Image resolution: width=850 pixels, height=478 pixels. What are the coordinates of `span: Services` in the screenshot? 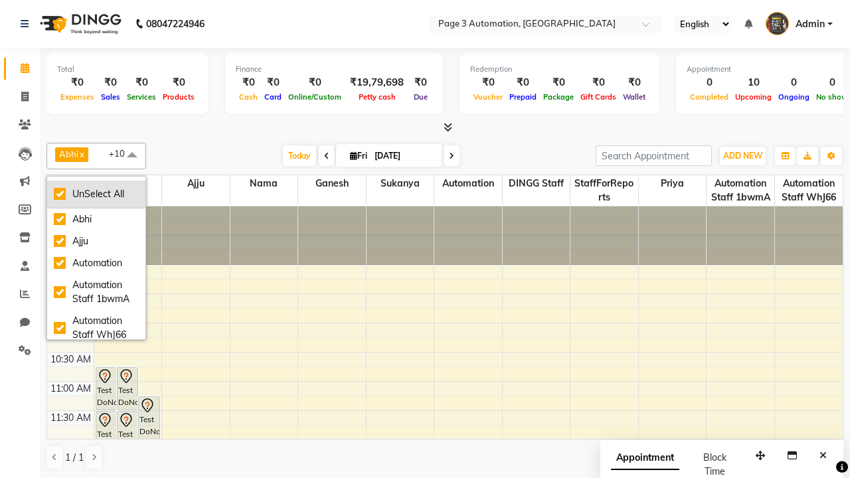 It's located at (141, 97).